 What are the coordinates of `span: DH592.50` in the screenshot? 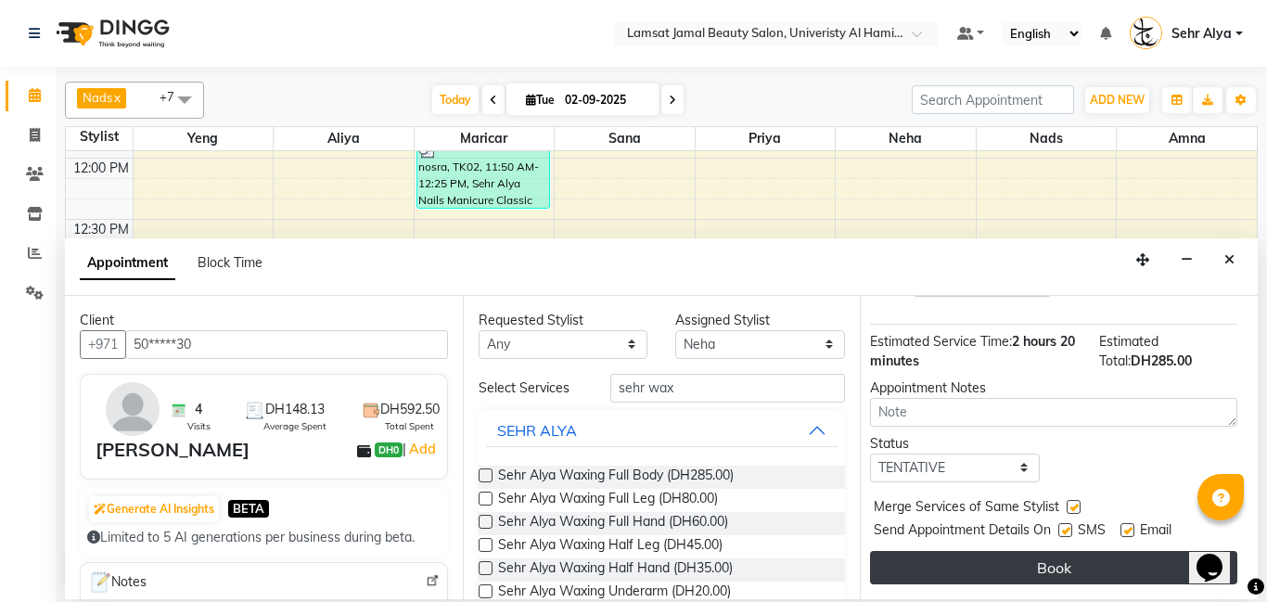 It's located at (410, 409).